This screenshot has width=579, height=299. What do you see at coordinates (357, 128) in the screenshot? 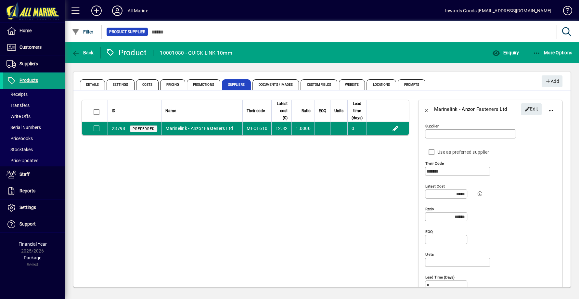
I see `td: 0` at bounding box center [357, 128].